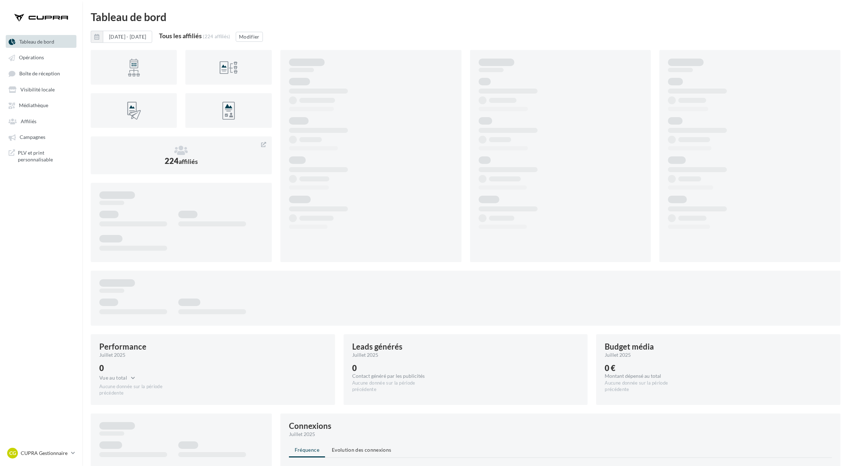 The width and height of the screenshot is (849, 466). What do you see at coordinates (29, 121) in the screenshot?
I see `span: Affiliés` at bounding box center [29, 121].